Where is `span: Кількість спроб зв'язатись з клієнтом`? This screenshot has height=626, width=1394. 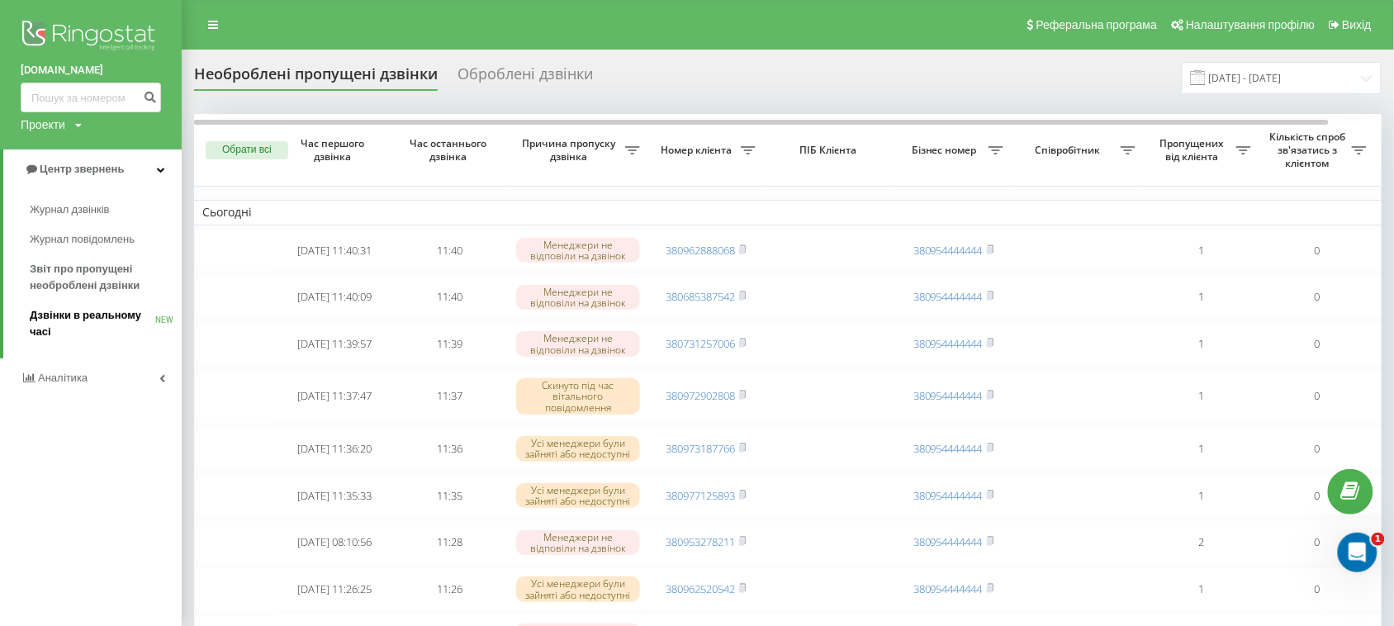 span: Кількість спроб зв'язатись з клієнтом is located at coordinates (1309, 149).